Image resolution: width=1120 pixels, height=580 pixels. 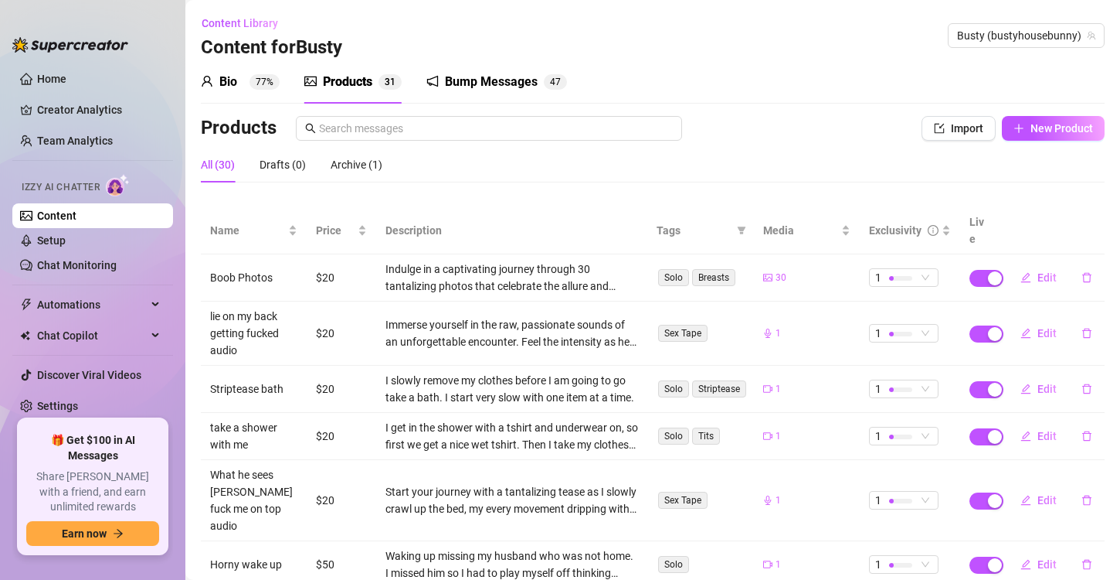 I want to click on th: Tags, so click(x=700, y=230).